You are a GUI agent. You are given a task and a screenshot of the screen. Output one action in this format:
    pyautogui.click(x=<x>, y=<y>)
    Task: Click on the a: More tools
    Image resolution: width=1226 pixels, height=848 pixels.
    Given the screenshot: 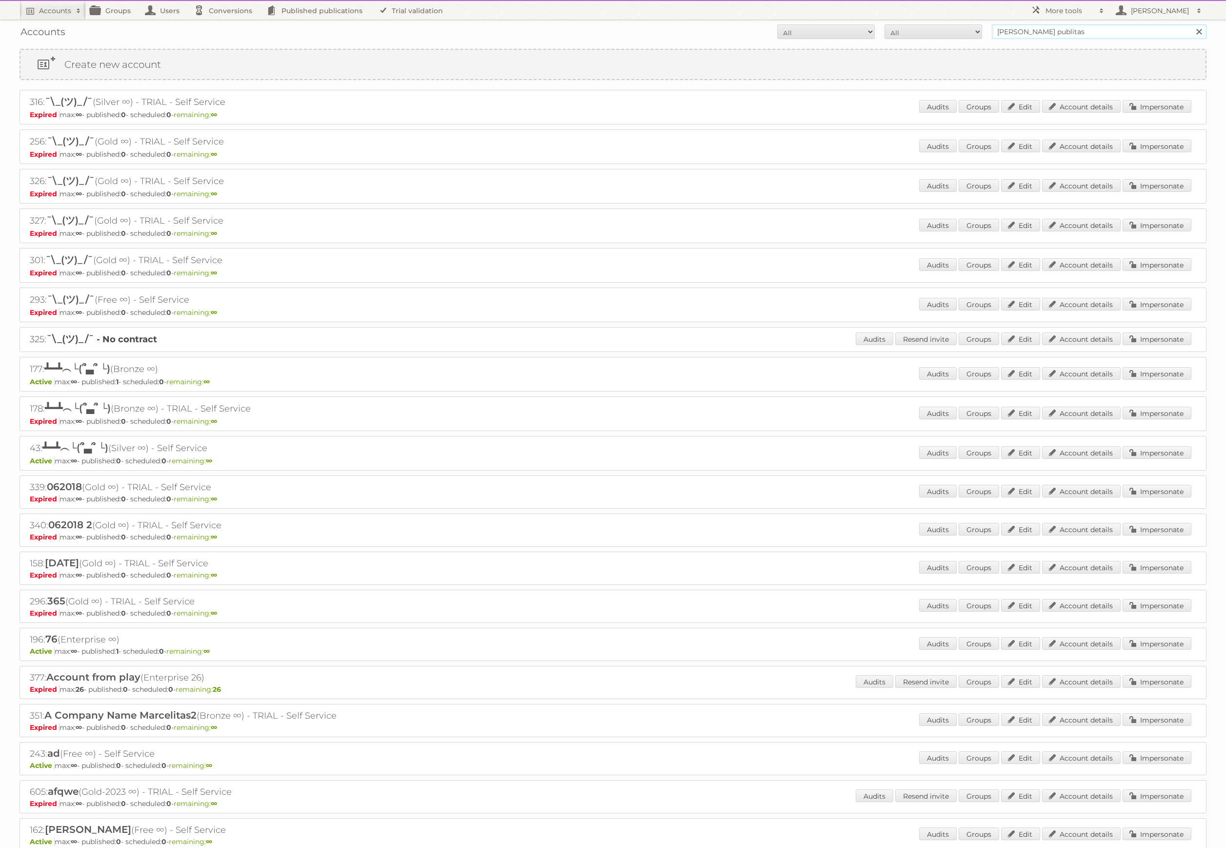 What is the action you would take?
    pyautogui.click(x=1068, y=10)
    